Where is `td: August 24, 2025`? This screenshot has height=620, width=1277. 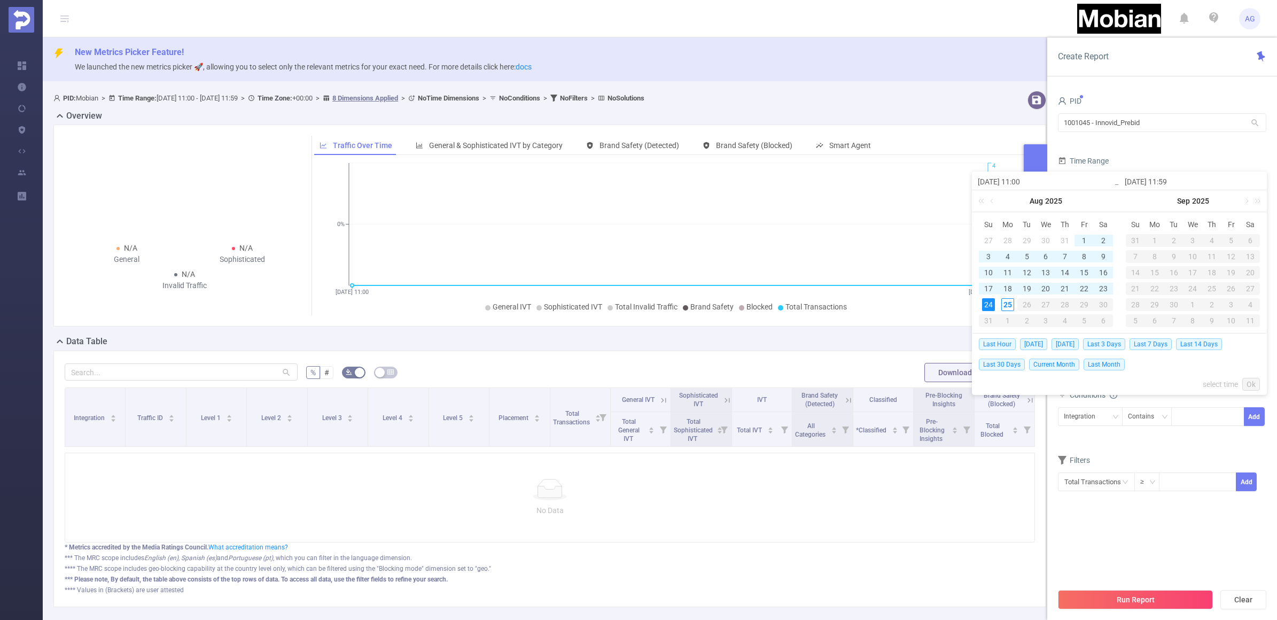
td: August 24, 2025 is located at coordinates (989, 305).